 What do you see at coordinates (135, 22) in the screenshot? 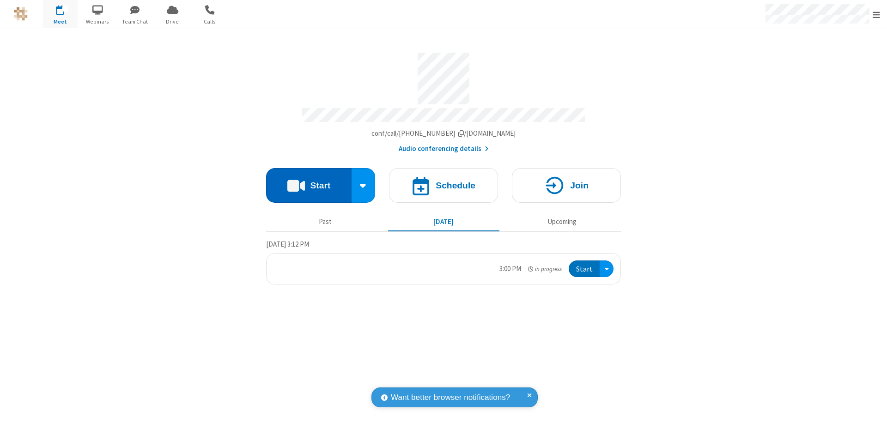
I see `span: Team Chat` at bounding box center [135, 22].